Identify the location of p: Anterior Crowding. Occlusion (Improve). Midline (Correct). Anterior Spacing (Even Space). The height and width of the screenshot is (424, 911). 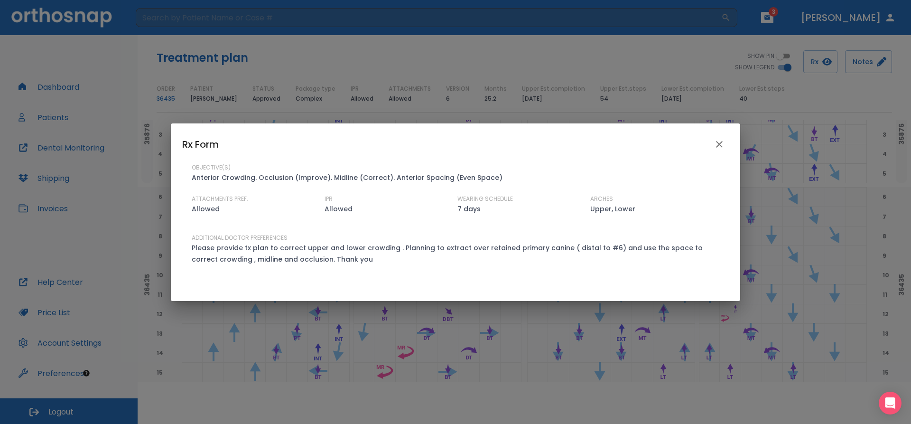
(347, 177).